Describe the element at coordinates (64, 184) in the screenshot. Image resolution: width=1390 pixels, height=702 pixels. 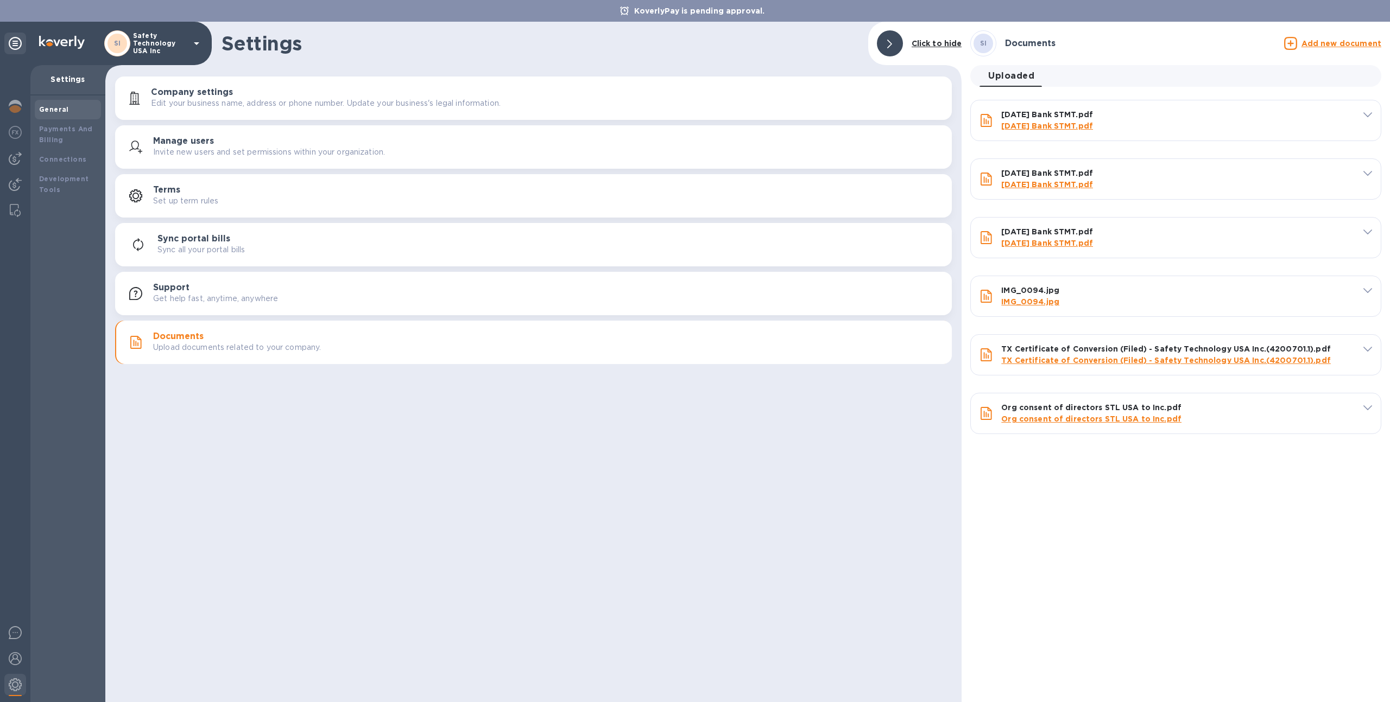
I see `b: Development Tools` at that location.